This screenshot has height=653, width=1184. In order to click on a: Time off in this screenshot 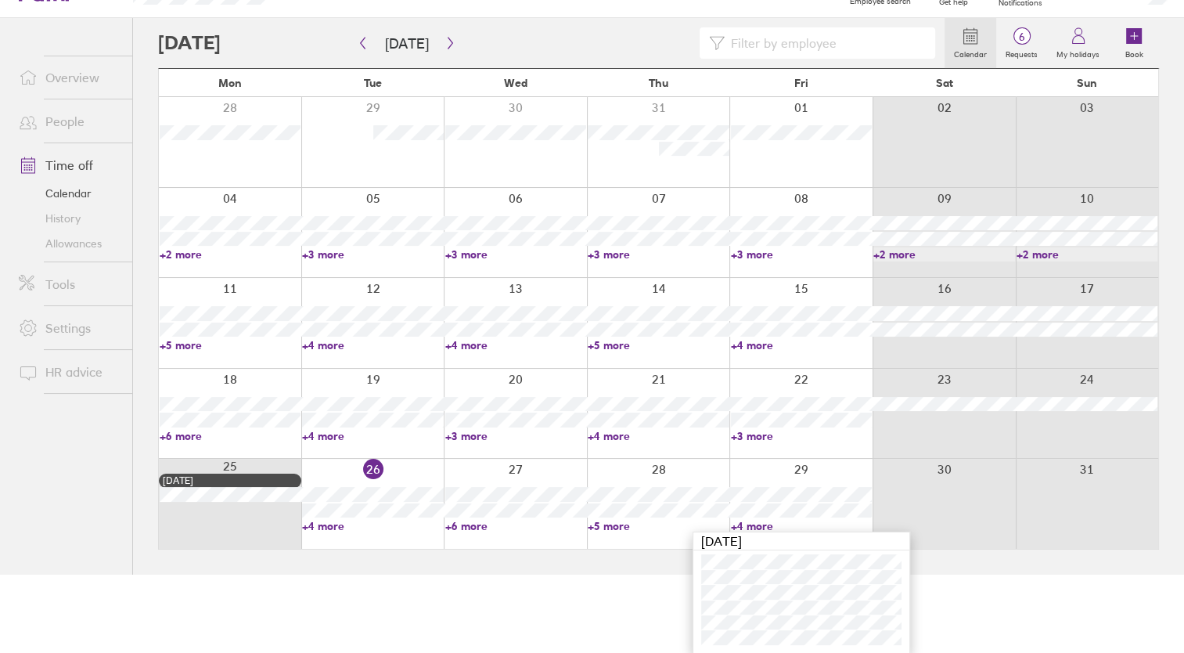, I will do `click(69, 165)`.